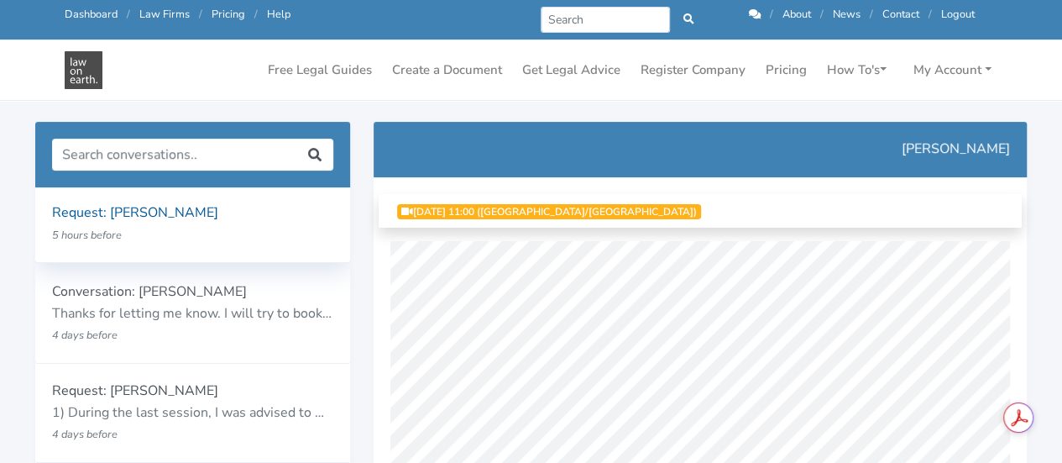  Describe the element at coordinates (87, 235) in the screenshot. I see `small: 5 hours before` at that location.